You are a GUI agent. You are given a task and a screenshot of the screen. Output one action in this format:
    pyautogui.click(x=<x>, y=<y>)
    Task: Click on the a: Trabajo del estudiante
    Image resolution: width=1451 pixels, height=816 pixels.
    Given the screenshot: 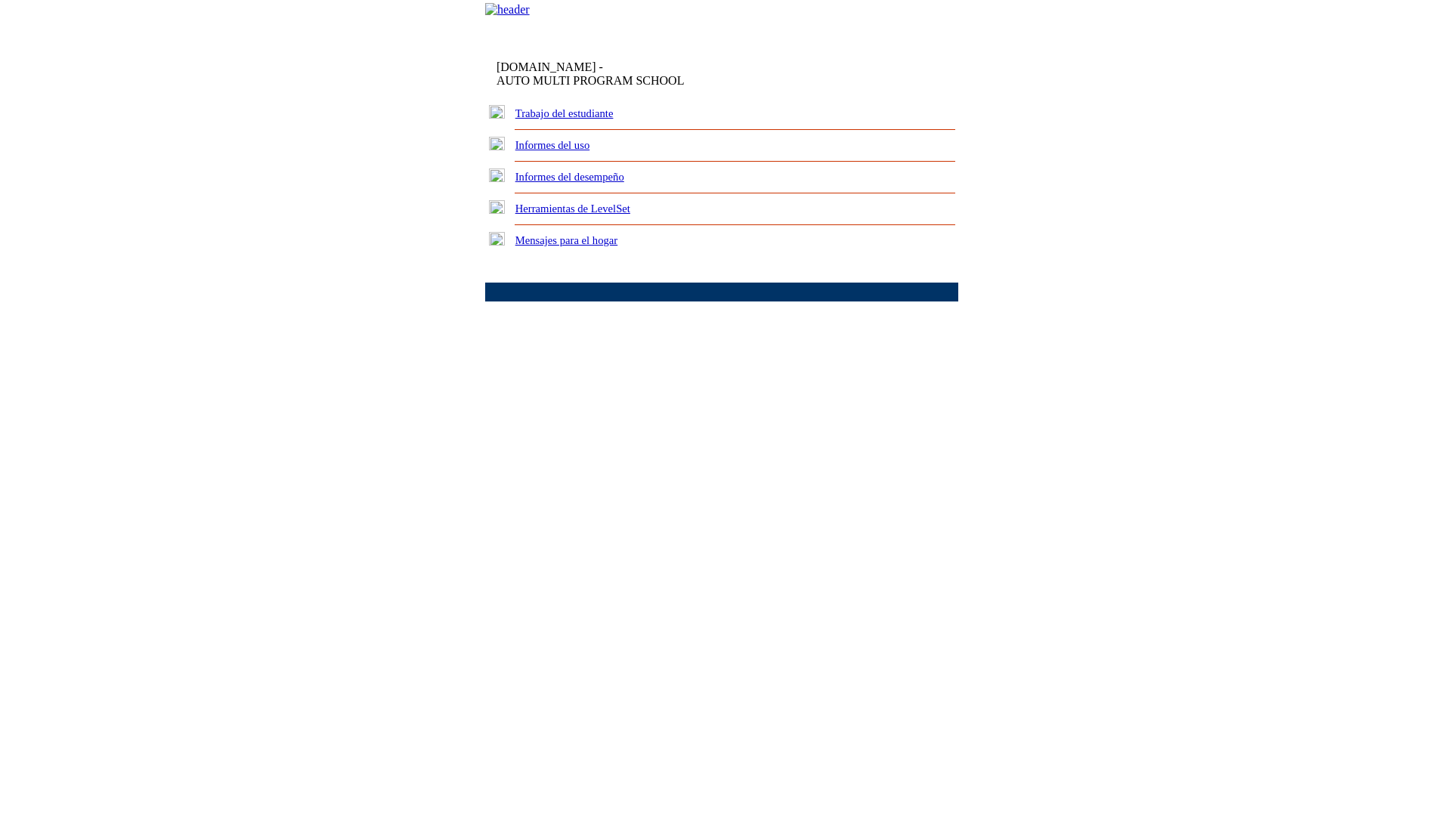 What is the action you would take?
    pyautogui.click(x=565, y=113)
    